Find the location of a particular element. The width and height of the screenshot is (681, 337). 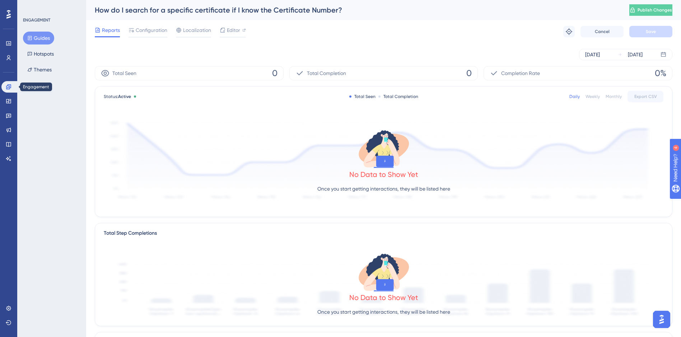

div: Total Seen is located at coordinates (362, 97).